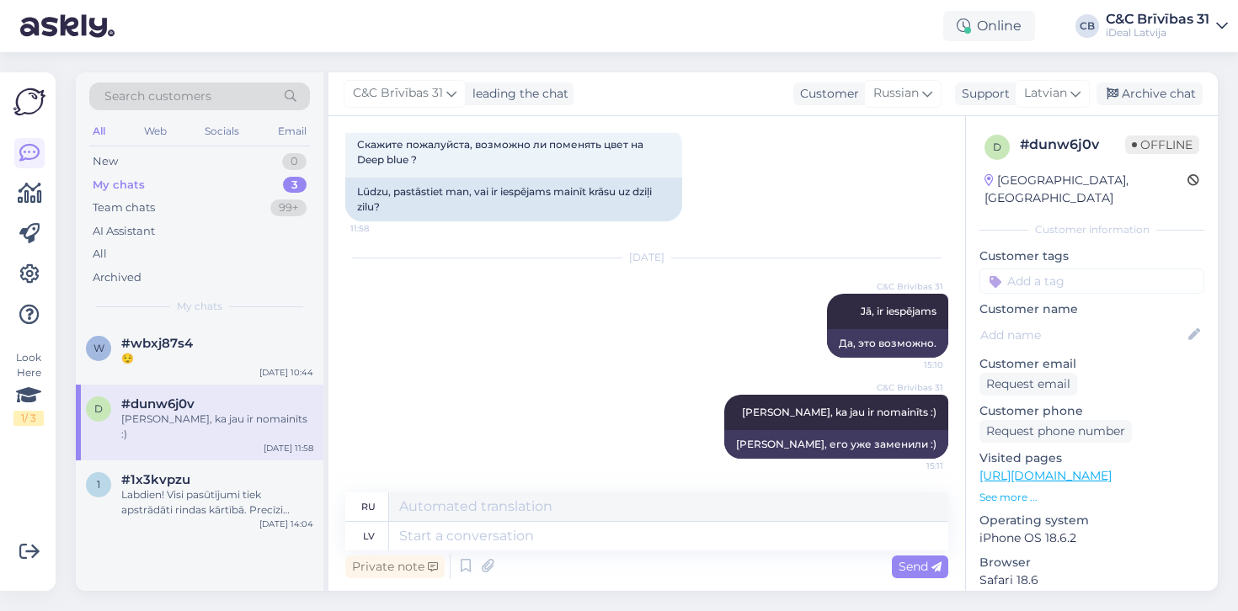 Image resolution: width=1238 pixels, height=611 pixels. I want to click on div: iDeal Latvija, so click(1157, 33).